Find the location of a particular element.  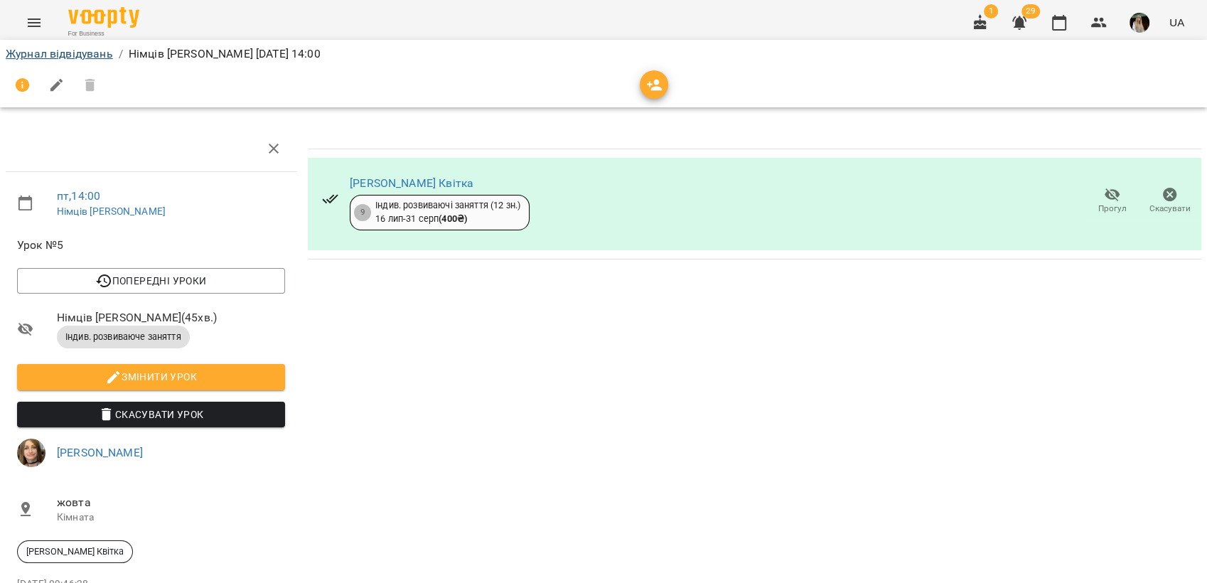

p: Кімната is located at coordinates (171, 517).